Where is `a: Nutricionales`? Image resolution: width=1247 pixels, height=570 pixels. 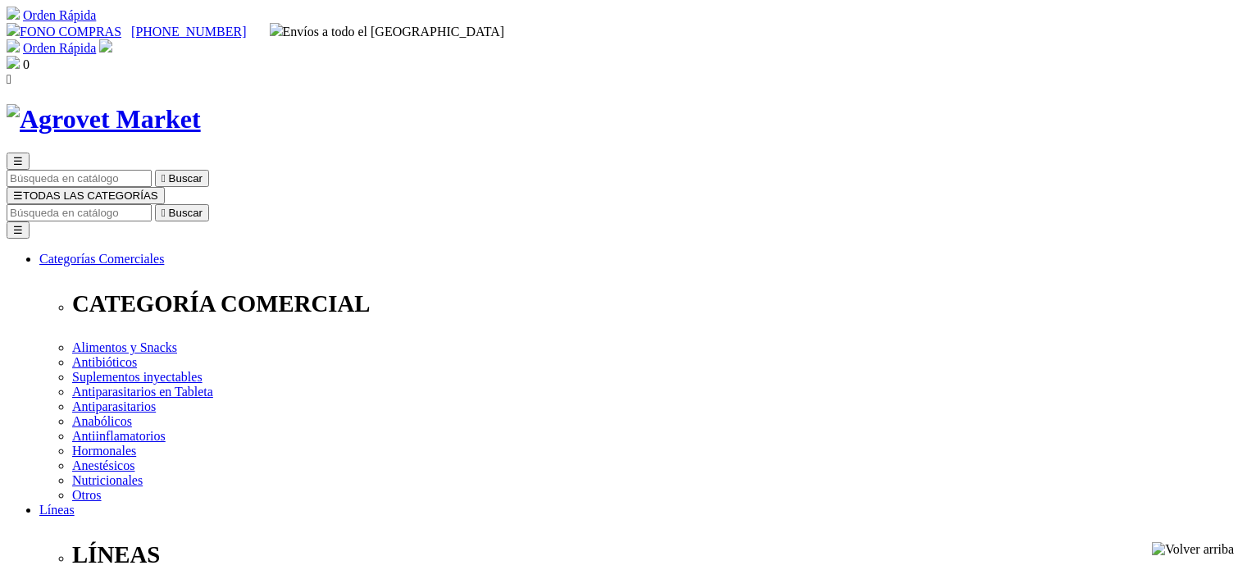 a: Nutricionales is located at coordinates (107, 480).